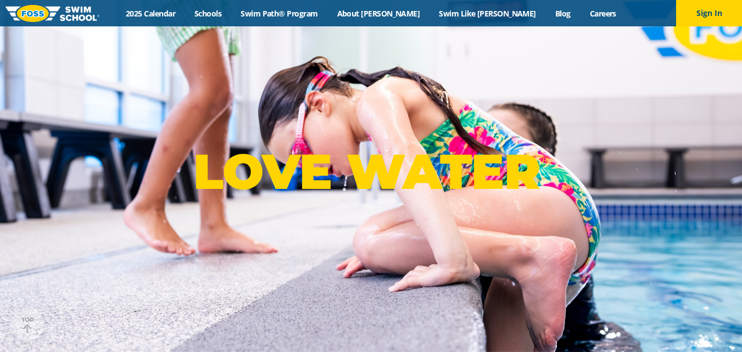  Describe the element at coordinates (371, 171) in the screenshot. I see `p: LOVE WATER` at that location.